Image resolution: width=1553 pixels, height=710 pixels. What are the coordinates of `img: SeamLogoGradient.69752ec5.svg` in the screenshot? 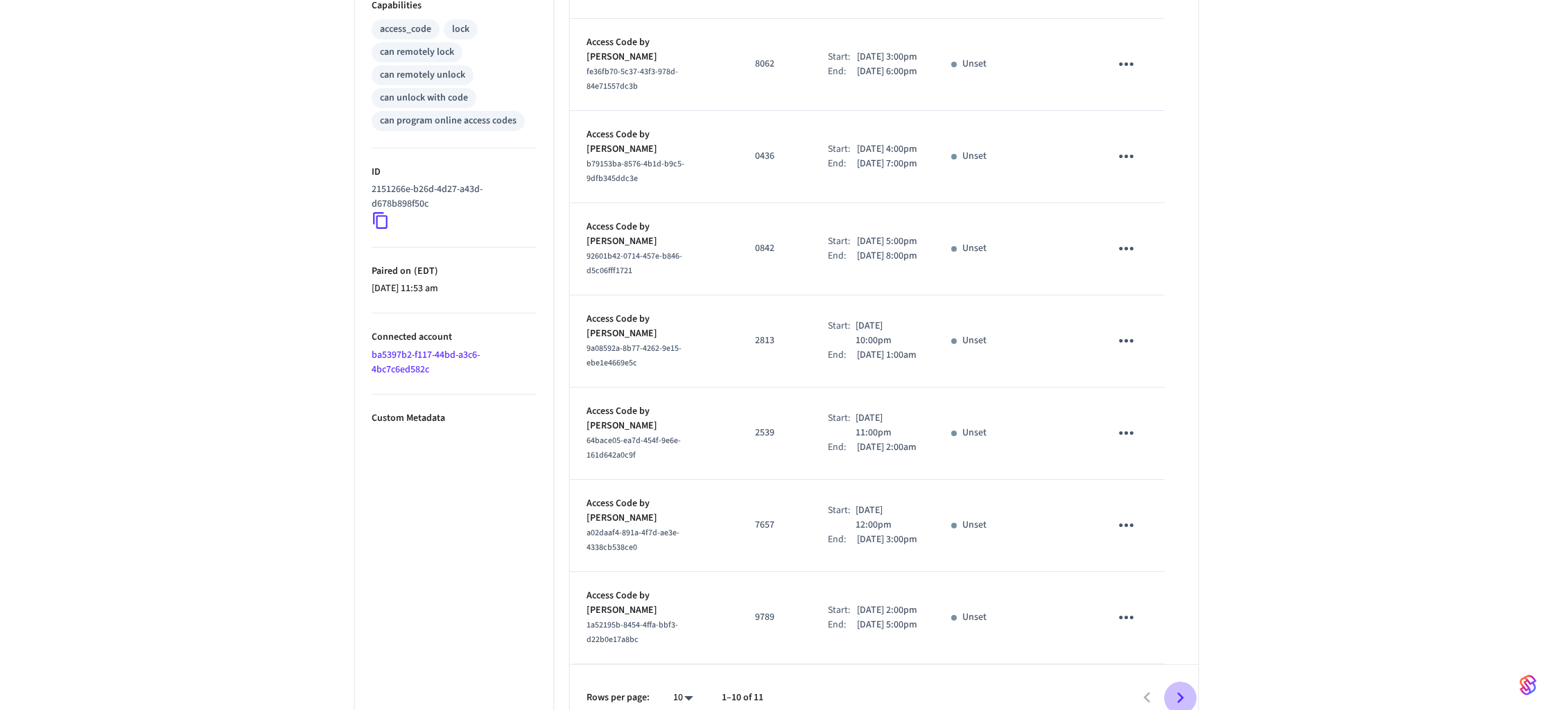 It's located at (1528, 685).